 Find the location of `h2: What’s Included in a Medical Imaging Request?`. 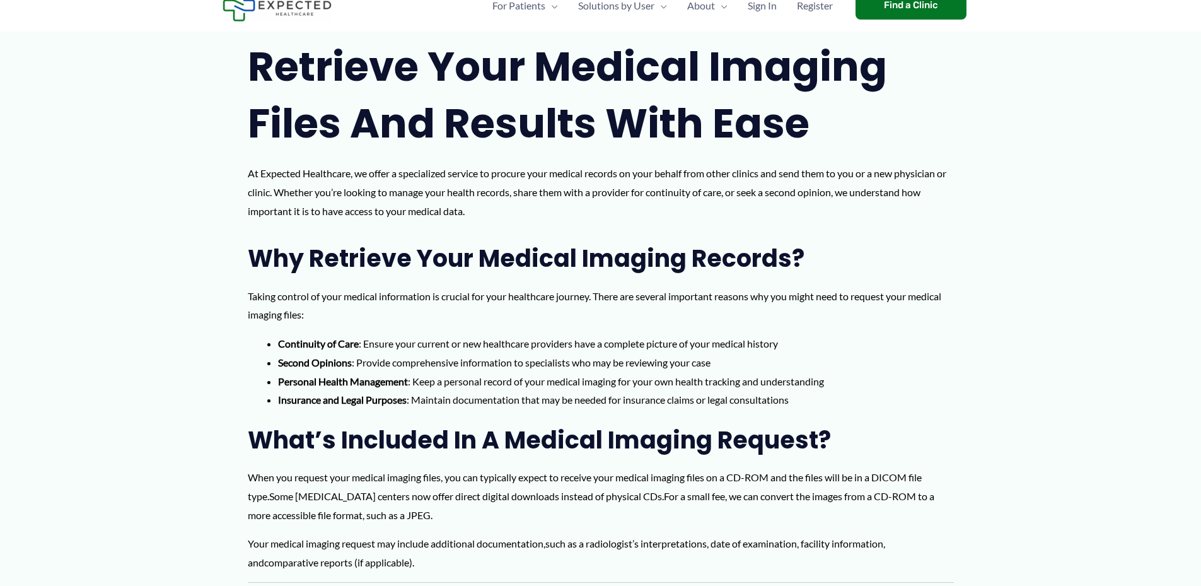

h2: What’s Included in a Medical Imaging Request? is located at coordinates (601, 439).